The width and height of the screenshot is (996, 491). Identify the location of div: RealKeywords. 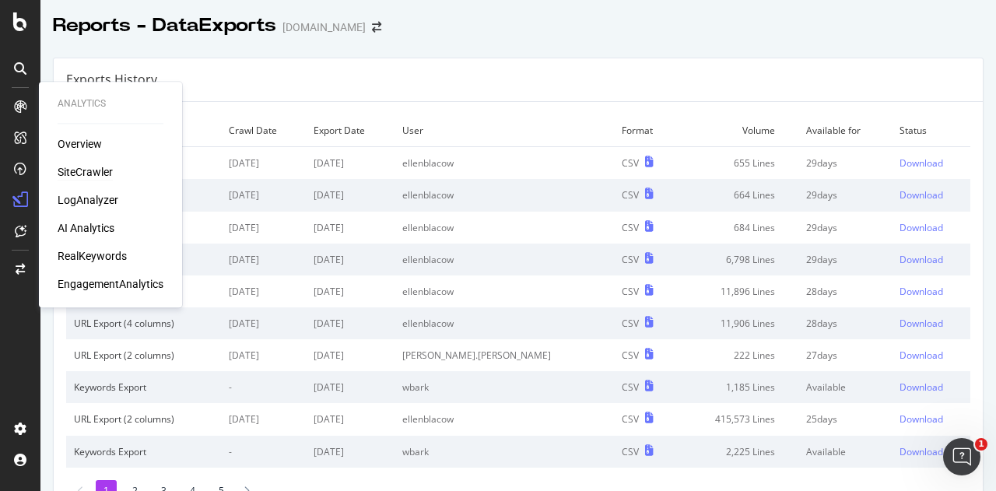
(92, 256).